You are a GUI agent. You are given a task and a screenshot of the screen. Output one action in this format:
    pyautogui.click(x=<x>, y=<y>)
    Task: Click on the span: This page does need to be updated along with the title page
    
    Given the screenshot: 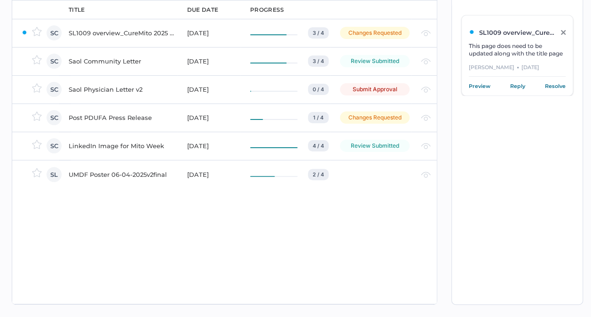 What is the action you would take?
    pyautogui.click(x=516, y=49)
    